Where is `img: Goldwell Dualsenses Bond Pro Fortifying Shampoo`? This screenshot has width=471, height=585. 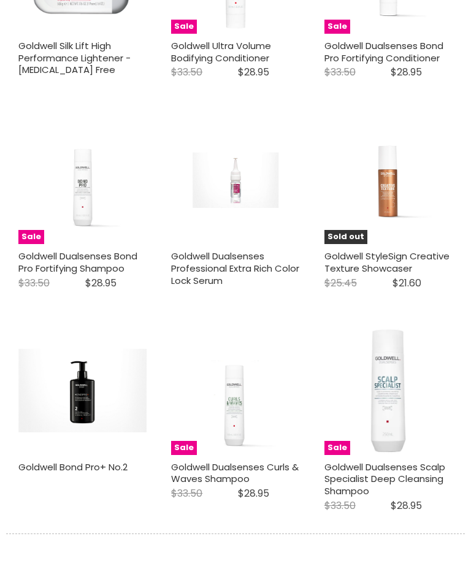 img: Goldwell Dualsenses Bond Pro Fortifying Shampoo is located at coordinates (82, 180).